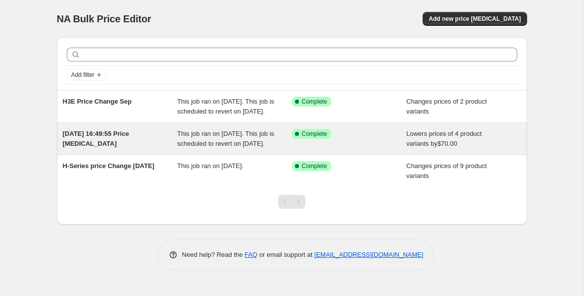 The width and height of the screenshot is (584, 296). Describe the element at coordinates (447, 143) in the screenshot. I see `span: $70.00` at that location.